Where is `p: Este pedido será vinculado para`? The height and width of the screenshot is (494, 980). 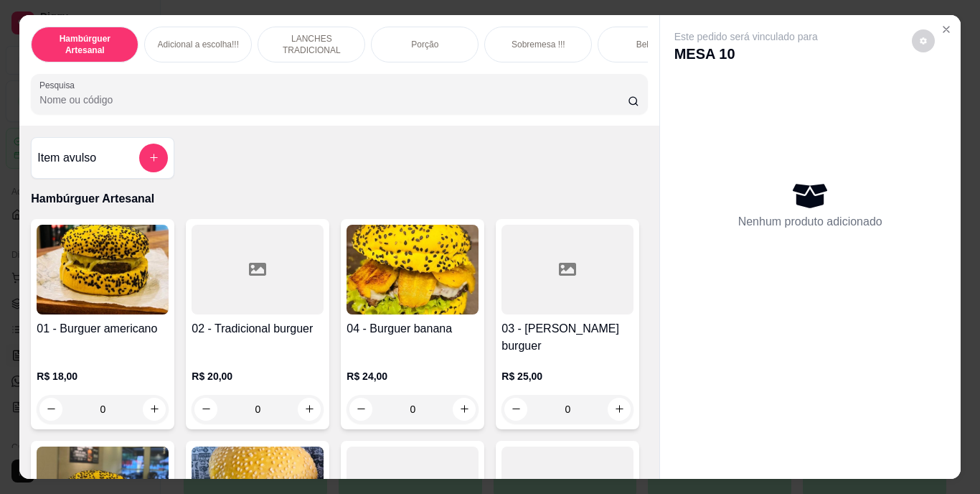 p: Este pedido será vinculado para is located at coordinates (746, 37).